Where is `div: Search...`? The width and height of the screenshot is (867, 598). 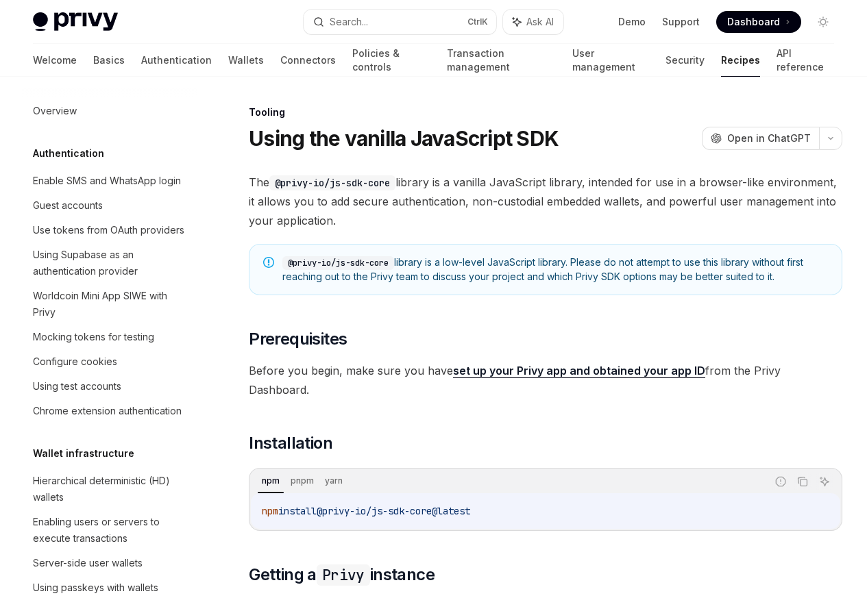
div: Search... is located at coordinates (349, 22).